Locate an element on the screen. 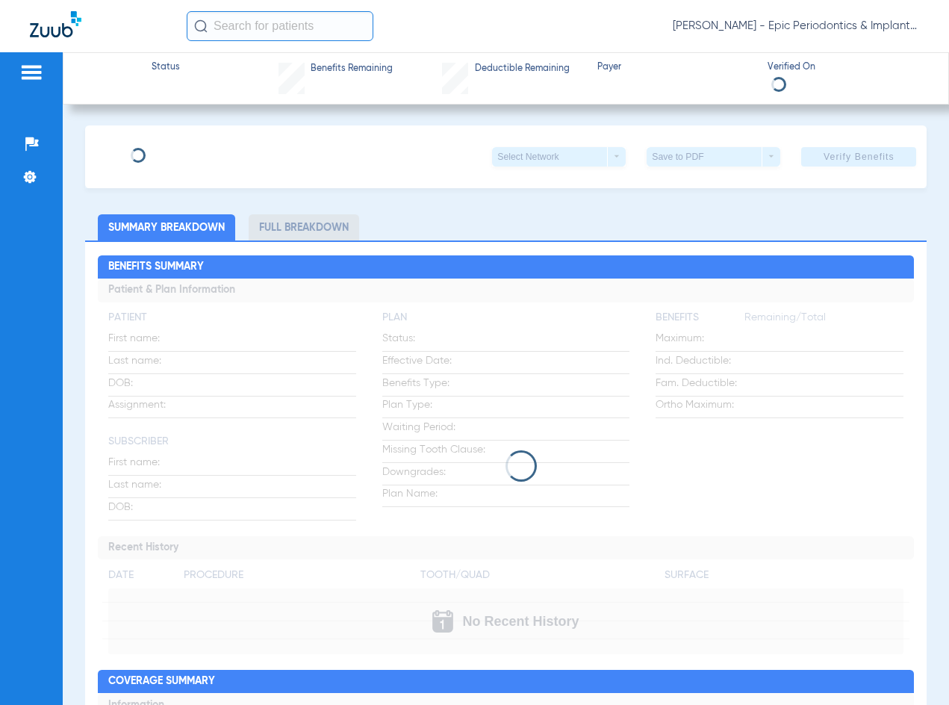  li: Full Breakdown is located at coordinates (304, 227).